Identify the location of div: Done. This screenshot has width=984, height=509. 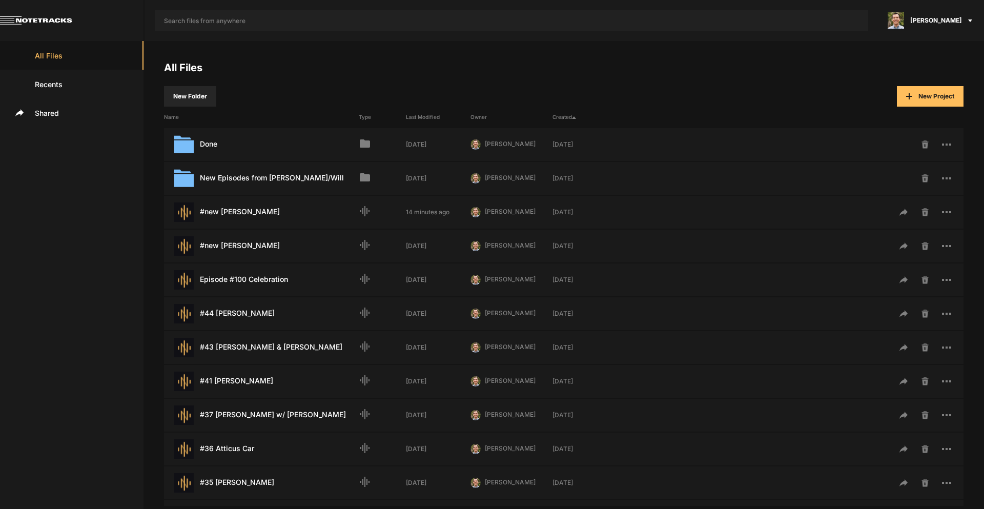
(261, 145).